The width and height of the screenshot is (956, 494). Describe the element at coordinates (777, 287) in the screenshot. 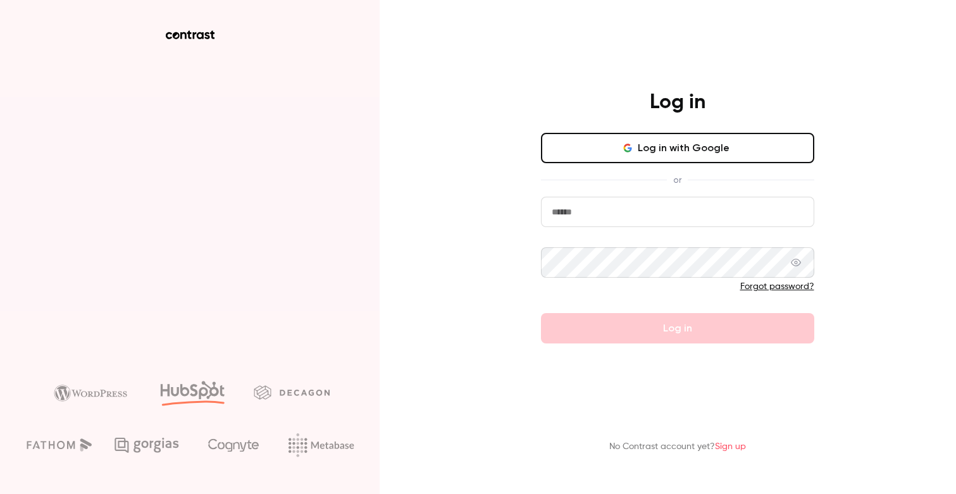

I see `a: Forgot password?` at that location.